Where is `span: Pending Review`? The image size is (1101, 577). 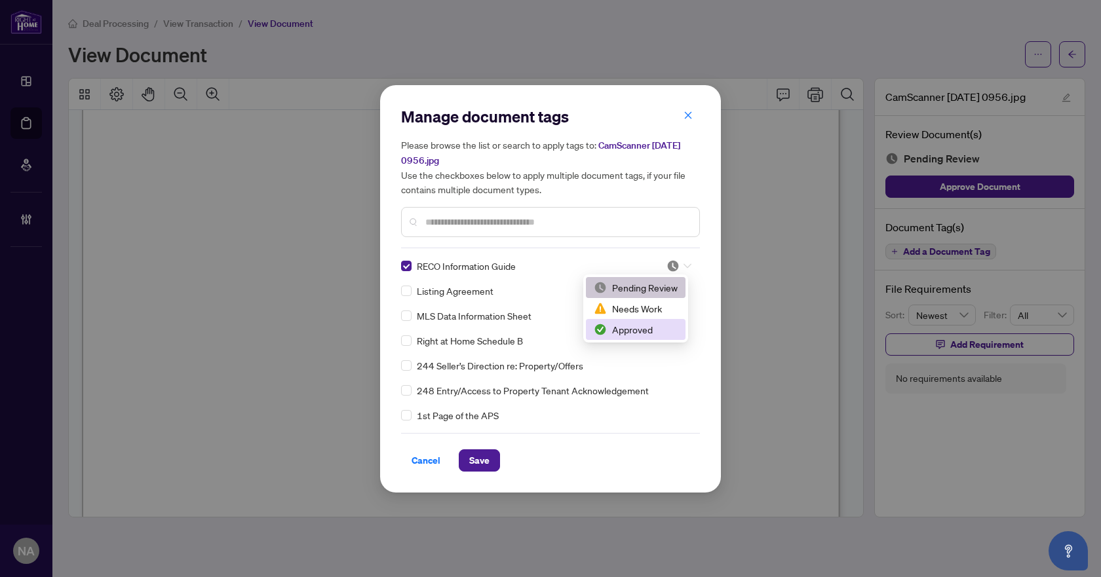
span: Pending Review is located at coordinates (679, 266).